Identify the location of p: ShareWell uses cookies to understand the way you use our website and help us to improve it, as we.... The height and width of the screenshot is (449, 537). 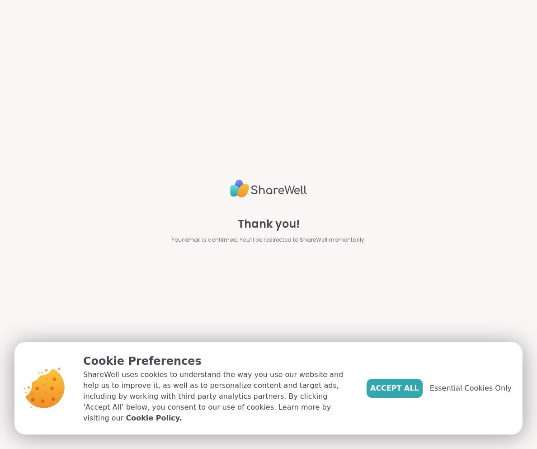
(218, 396).